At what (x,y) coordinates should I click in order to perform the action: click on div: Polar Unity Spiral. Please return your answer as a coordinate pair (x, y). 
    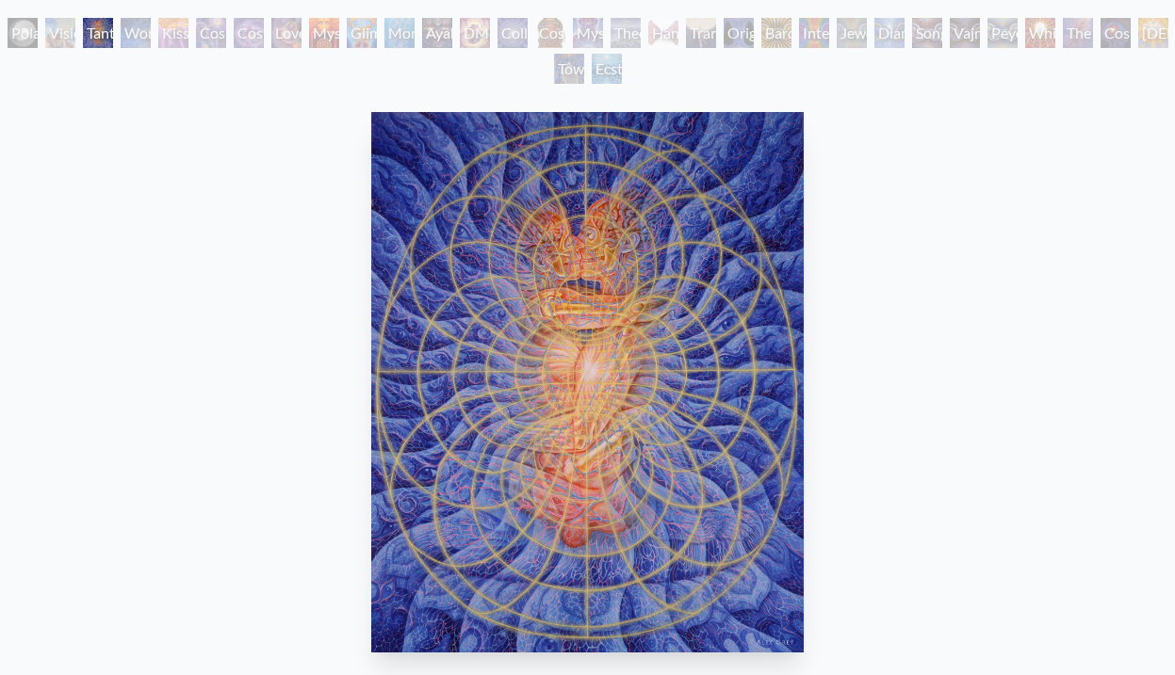
    Looking at the image, I should click on (23, 33).